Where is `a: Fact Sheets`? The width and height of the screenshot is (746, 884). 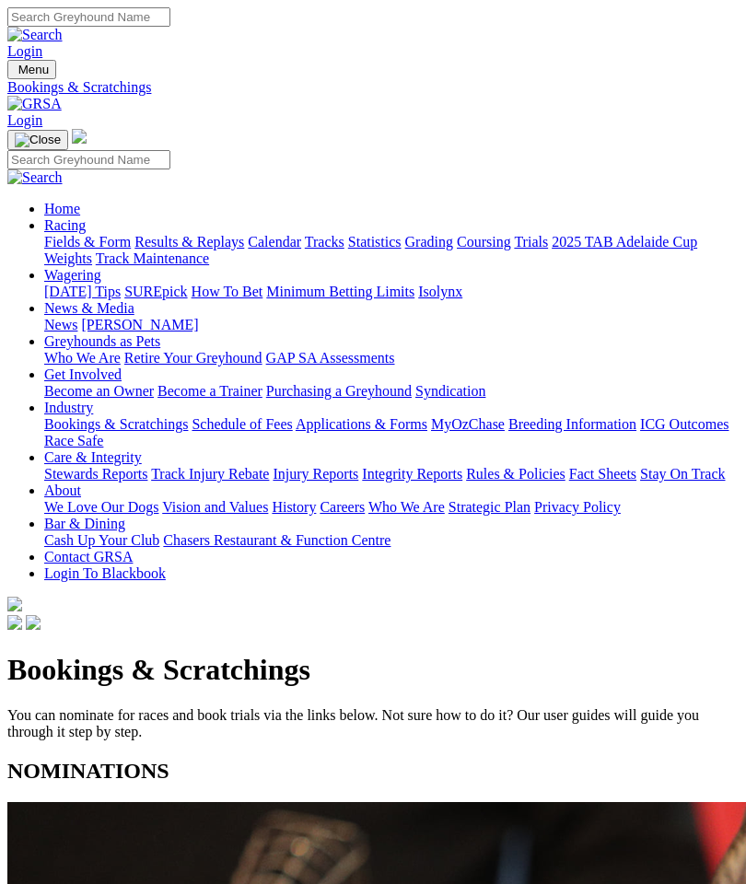 a: Fact Sheets is located at coordinates (603, 474).